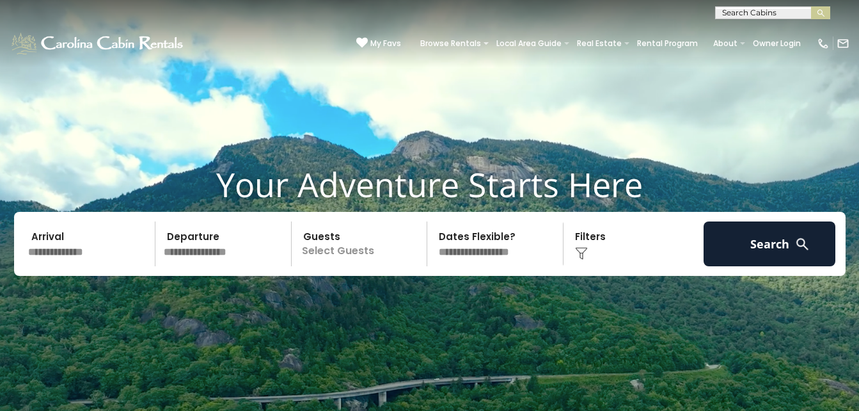 This screenshot has width=859, height=411. What do you see at coordinates (770, 244) in the screenshot?
I see `button: Search` at bounding box center [770, 244].